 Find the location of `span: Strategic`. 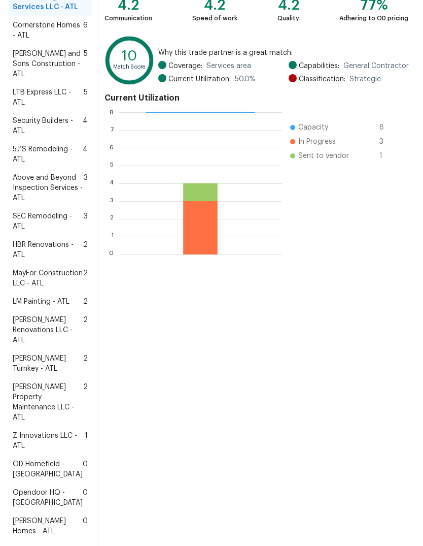

span: Strategic is located at coordinates (365, 79).